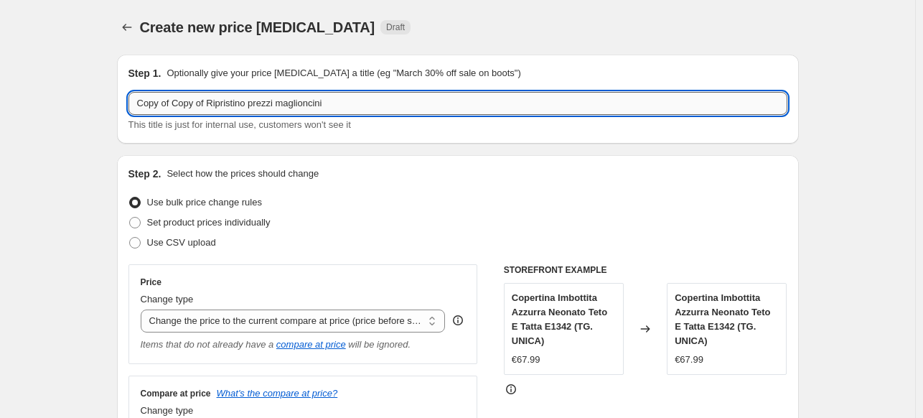 Image resolution: width=923 pixels, height=418 pixels. I want to click on h6: STOREFRONT EXAMPLE, so click(645, 270).